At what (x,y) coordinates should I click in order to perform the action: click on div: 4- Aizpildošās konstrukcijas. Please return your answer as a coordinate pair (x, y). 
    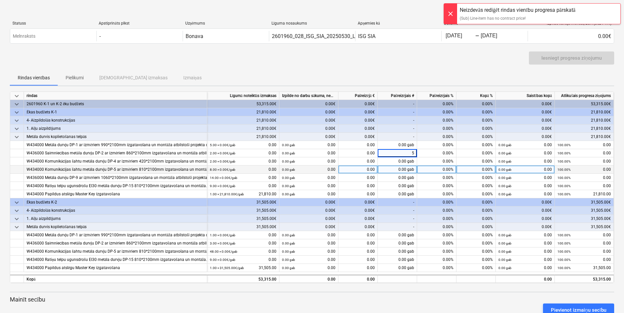
    Looking at the image, I should click on (115, 120).